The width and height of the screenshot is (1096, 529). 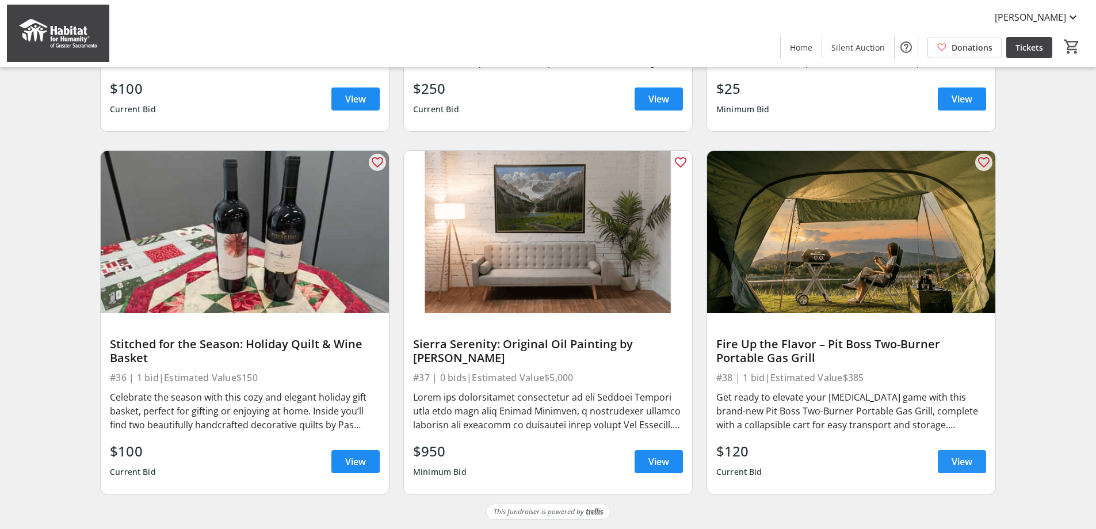 What do you see at coordinates (1029, 47) in the screenshot?
I see `a: Tickets` at bounding box center [1029, 47].